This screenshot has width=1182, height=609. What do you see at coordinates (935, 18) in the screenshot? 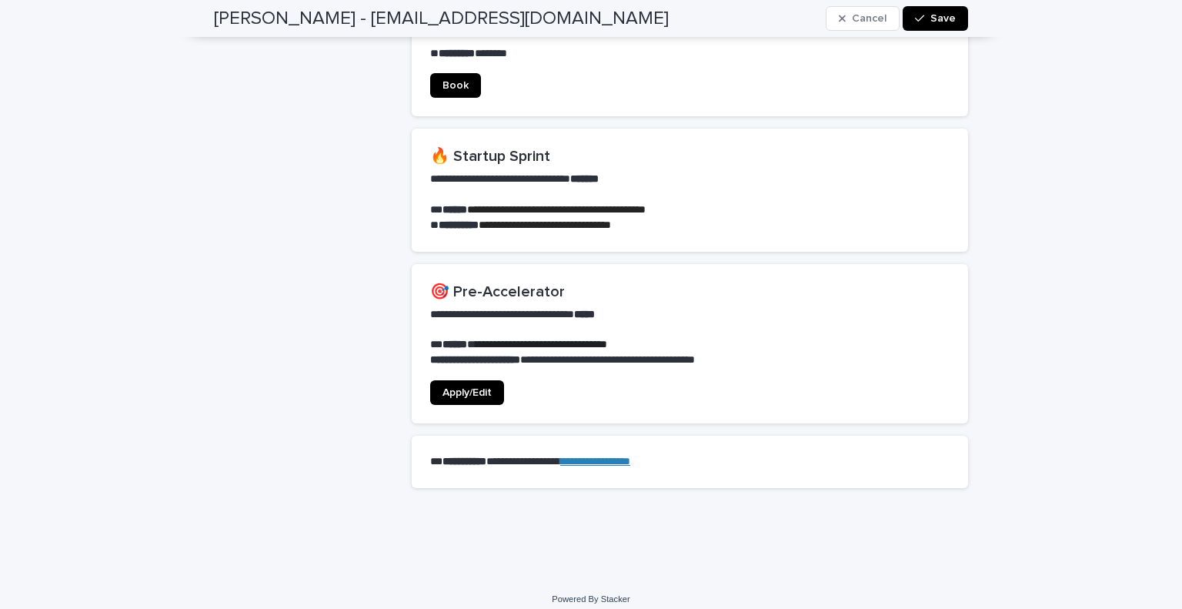
I see `button: Save` at bounding box center [935, 18].